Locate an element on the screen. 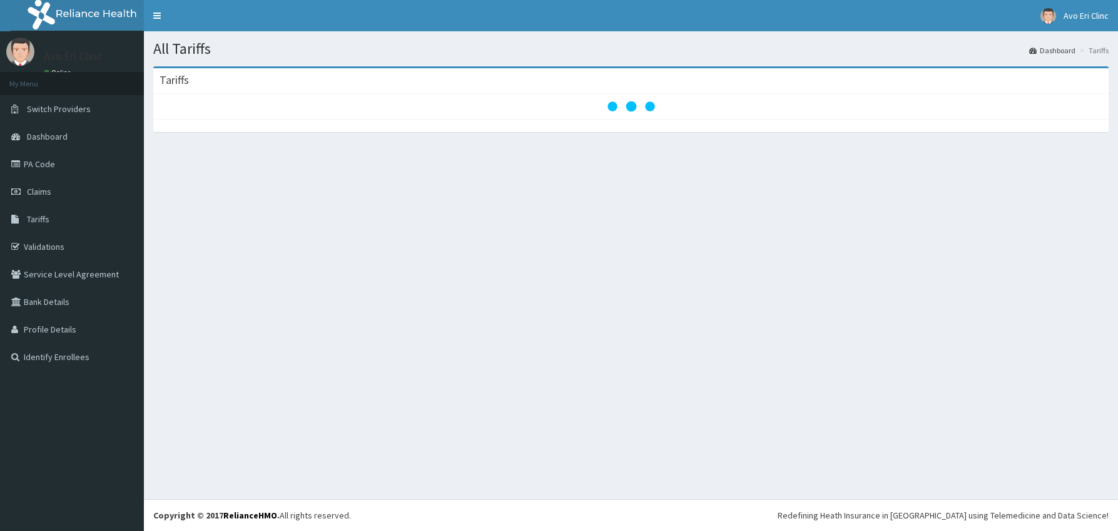  strong: Copyright © 2017 . is located at coordinates (217, 515).